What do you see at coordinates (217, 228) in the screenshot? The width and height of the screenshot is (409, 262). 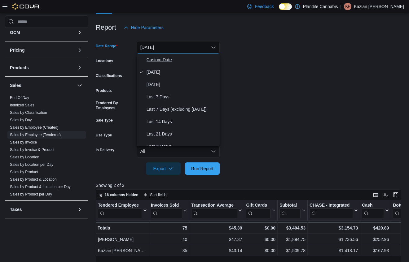 I see `div: $45.39` at bounding box center [217, 228].